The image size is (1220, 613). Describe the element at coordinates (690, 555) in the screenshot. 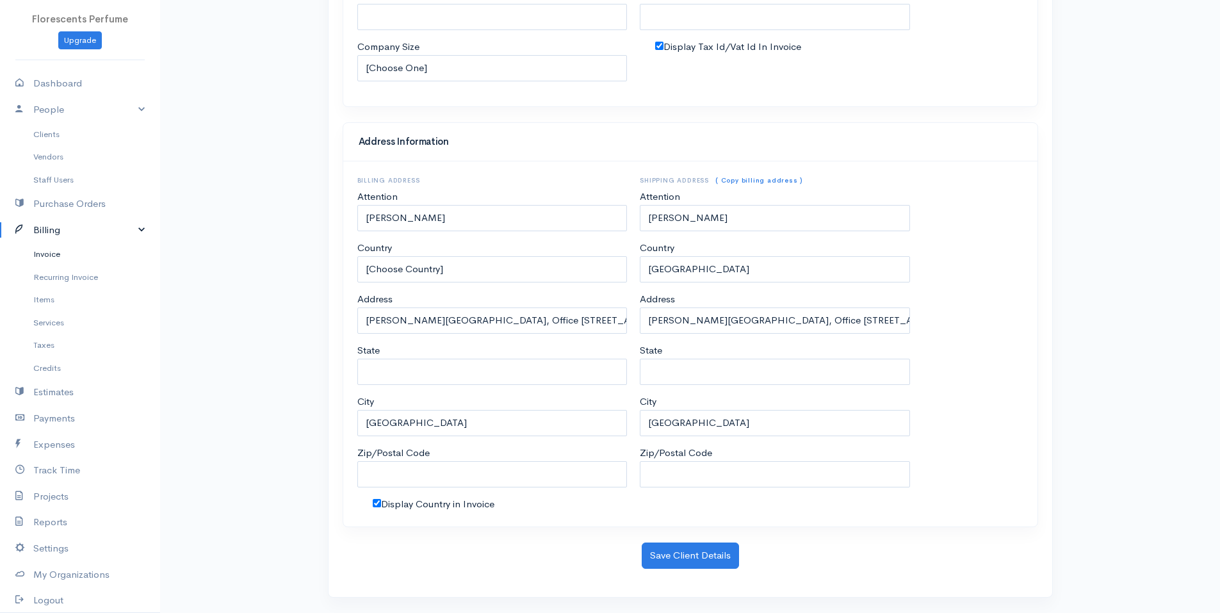

I see `button: Save Client Details` at that location.